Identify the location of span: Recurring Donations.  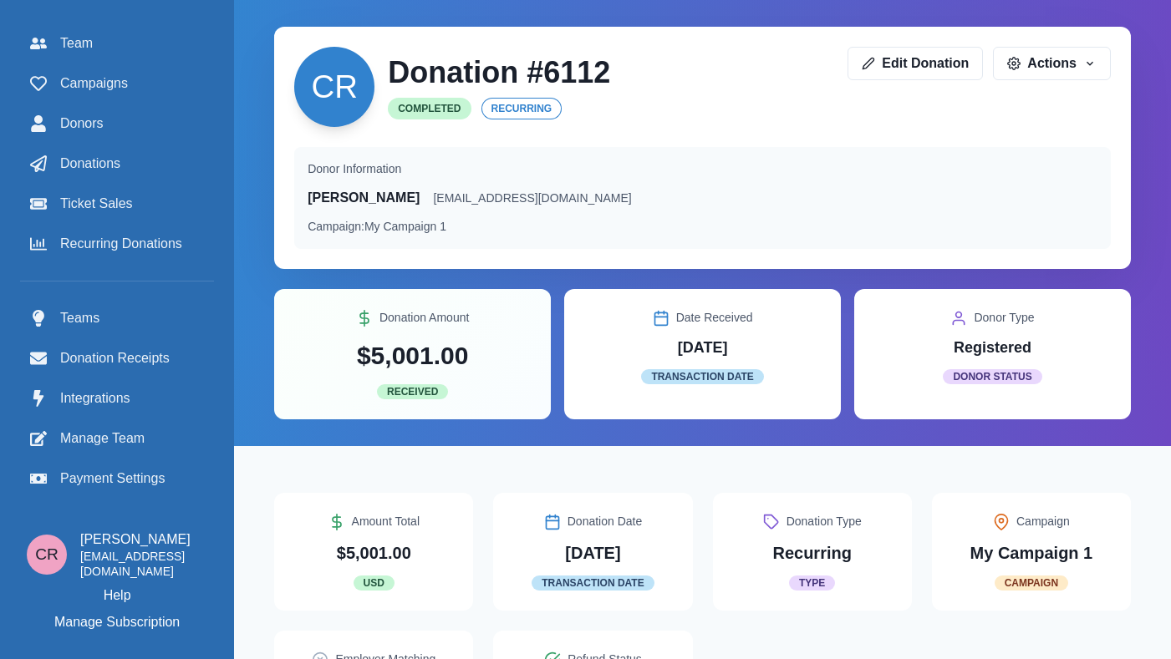
(121, 244).